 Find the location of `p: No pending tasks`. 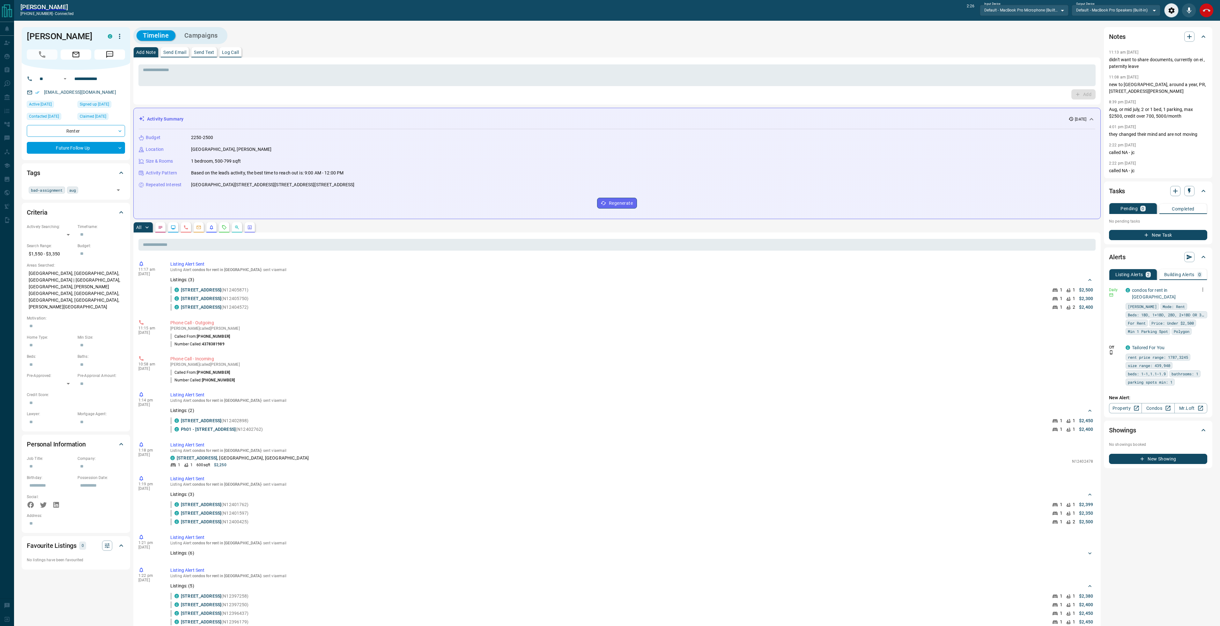

p: No pending tasks is located at coordinates (1158, 221).